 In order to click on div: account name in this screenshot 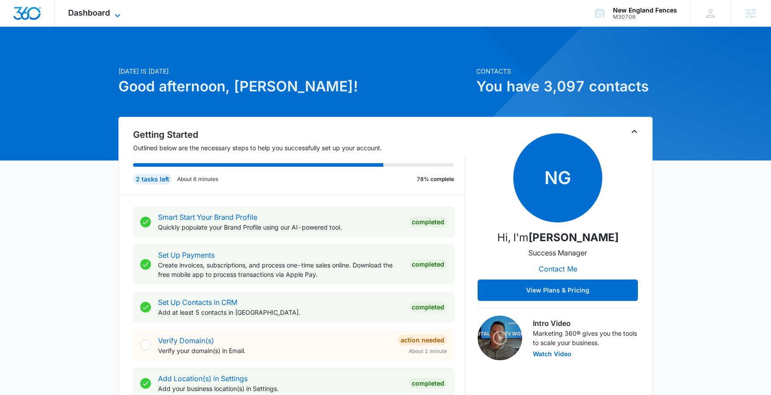, I will do `click(645, 10)`.